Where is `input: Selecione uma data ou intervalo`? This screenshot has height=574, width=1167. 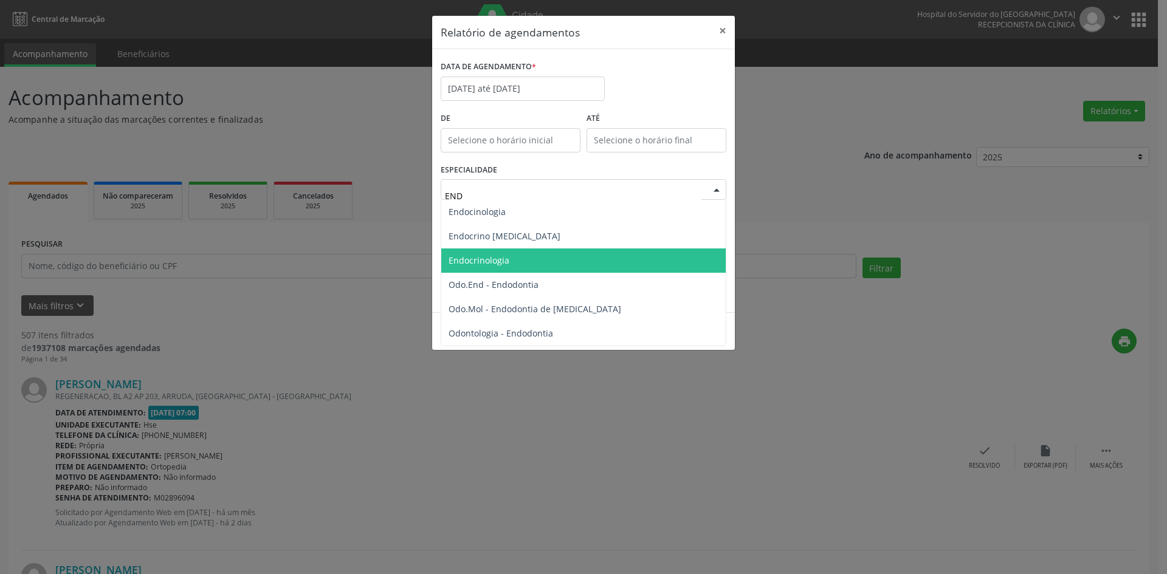
input: Selecione uma data ou intervalo is located at coordinates (523, 89).